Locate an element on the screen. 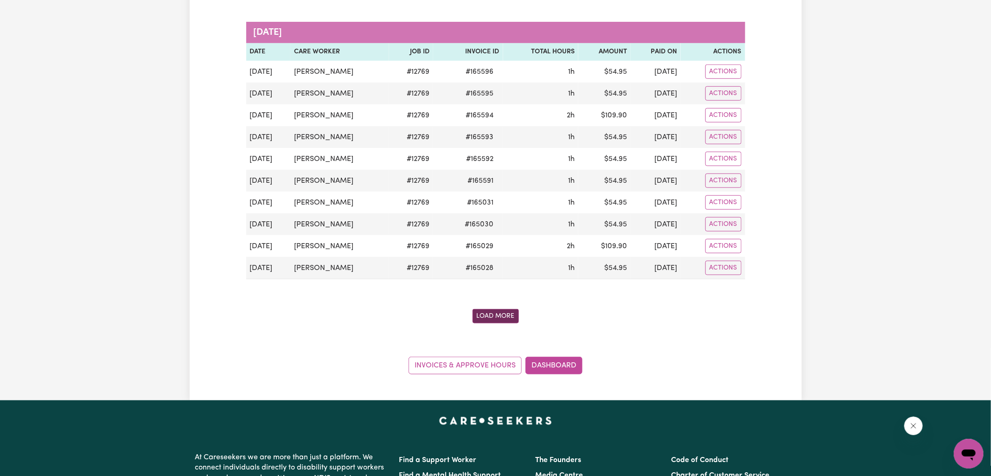  span: # 165028 is located at coordinates (480, 268).